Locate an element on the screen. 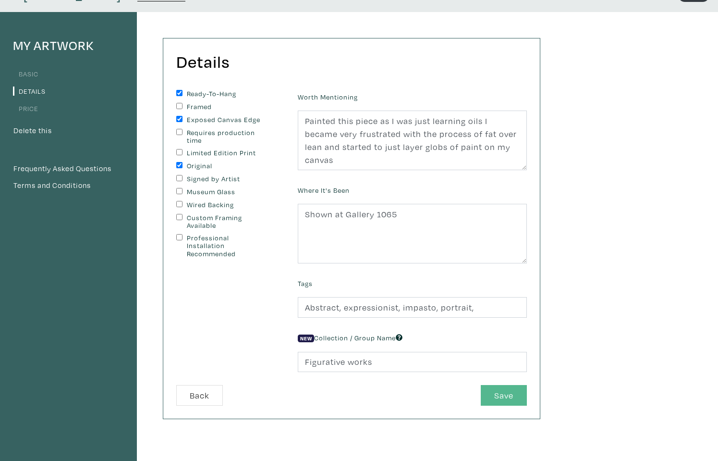  a: Price is located at coordinates (25, 108).